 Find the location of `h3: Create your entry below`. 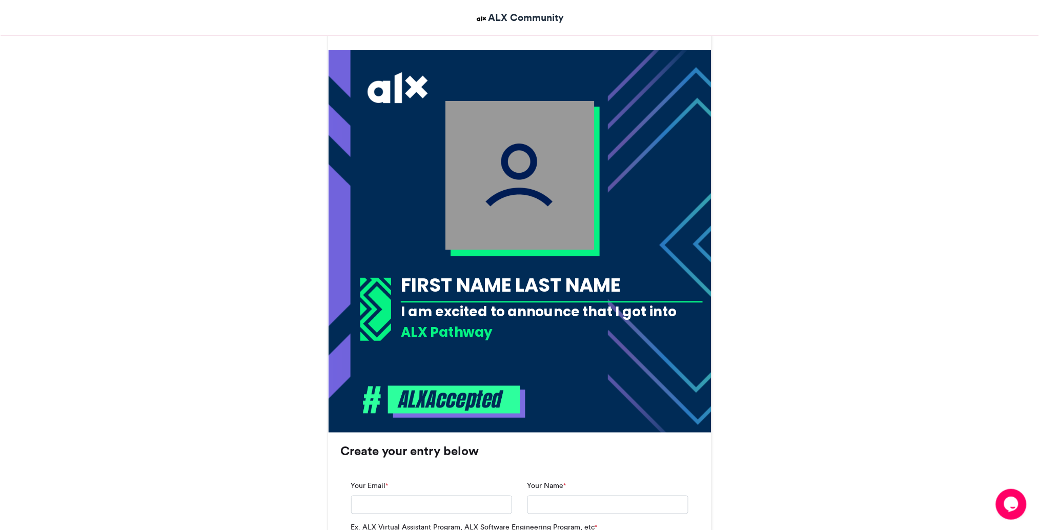

h3: Create your entry below is located at coordinates (520, 452).